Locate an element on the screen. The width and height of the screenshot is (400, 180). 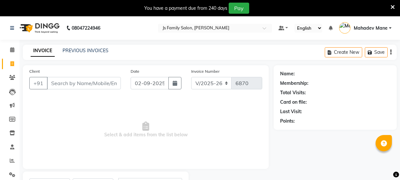
div: You have a payment due from 240 days is located at coordinates (186, 8).